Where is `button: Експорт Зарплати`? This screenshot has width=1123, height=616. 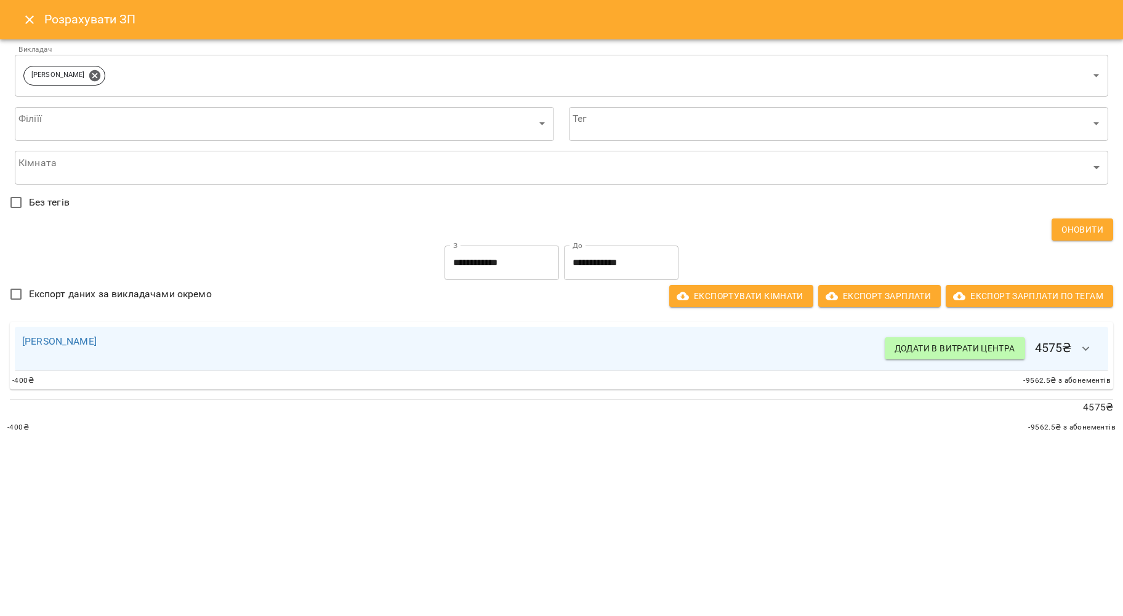
button: Експорт Зарплати is located at coordinates (879, 296).